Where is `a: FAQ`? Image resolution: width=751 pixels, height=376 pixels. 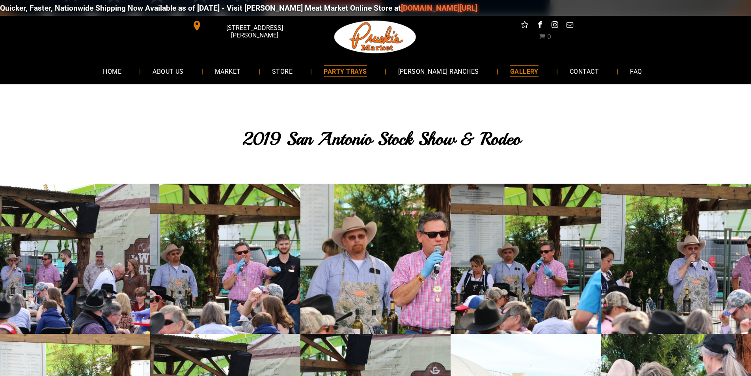 a: FAQ is located at coordinates (636, 71).